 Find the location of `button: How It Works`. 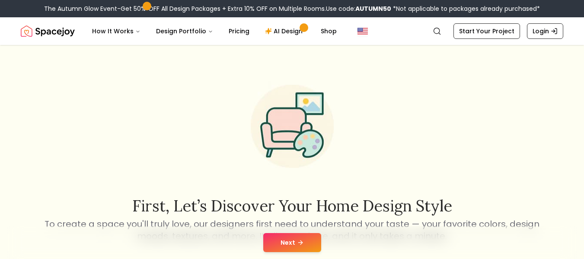

button: How It Works is located at coordinates (116, 31).